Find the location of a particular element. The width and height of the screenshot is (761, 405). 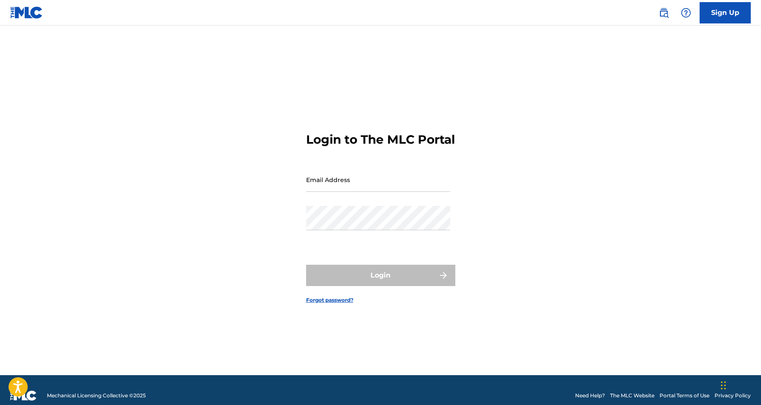

a: Portal Terms of Use is located at coordinates (684, 396).